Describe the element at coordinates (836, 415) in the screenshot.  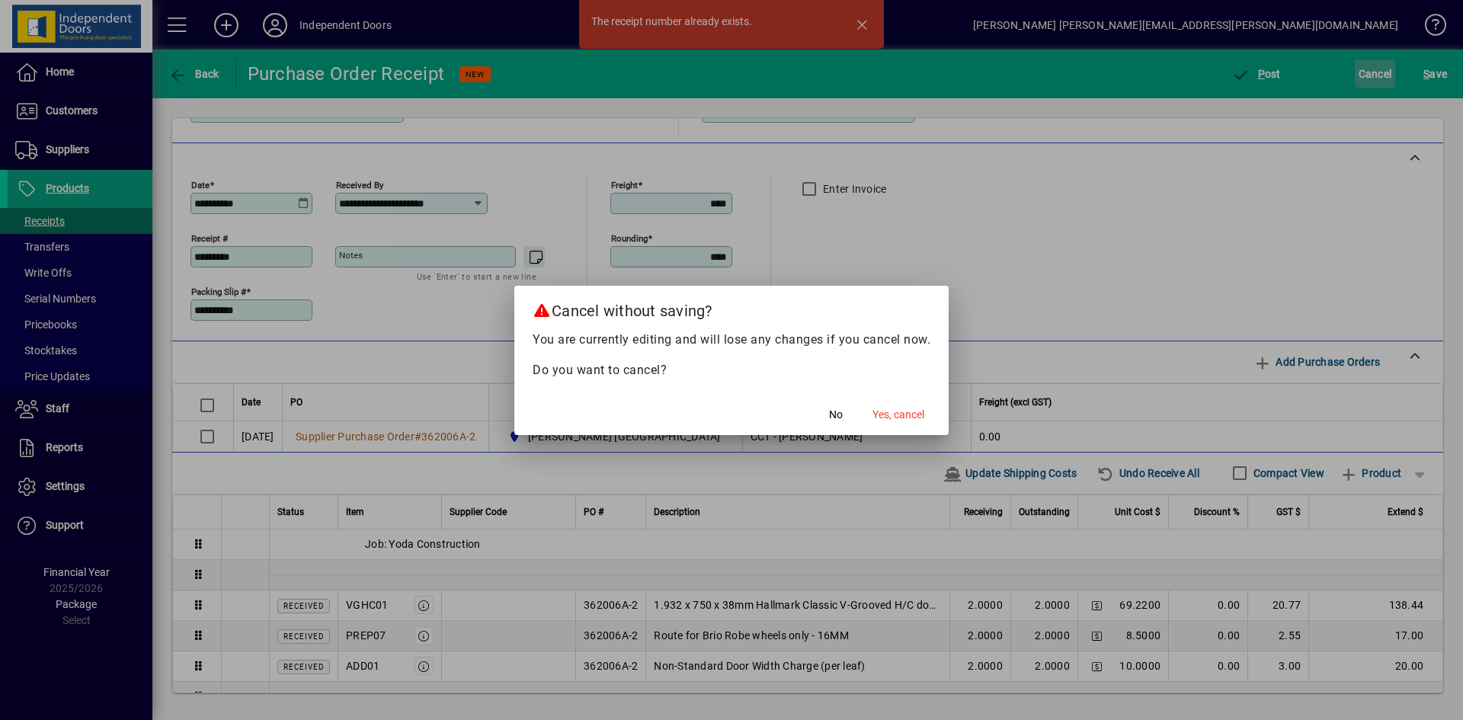
I see `span: No` at that location.